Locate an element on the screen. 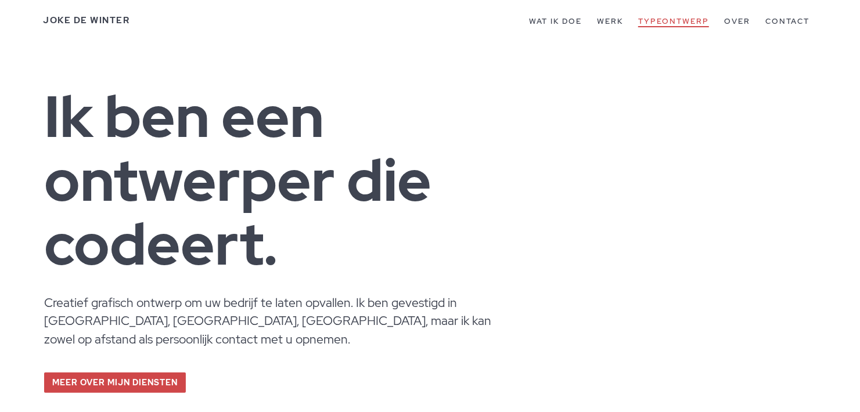 The height and width of the screenshot is (412, 860). font: Over is located at coordinates (737, 21).